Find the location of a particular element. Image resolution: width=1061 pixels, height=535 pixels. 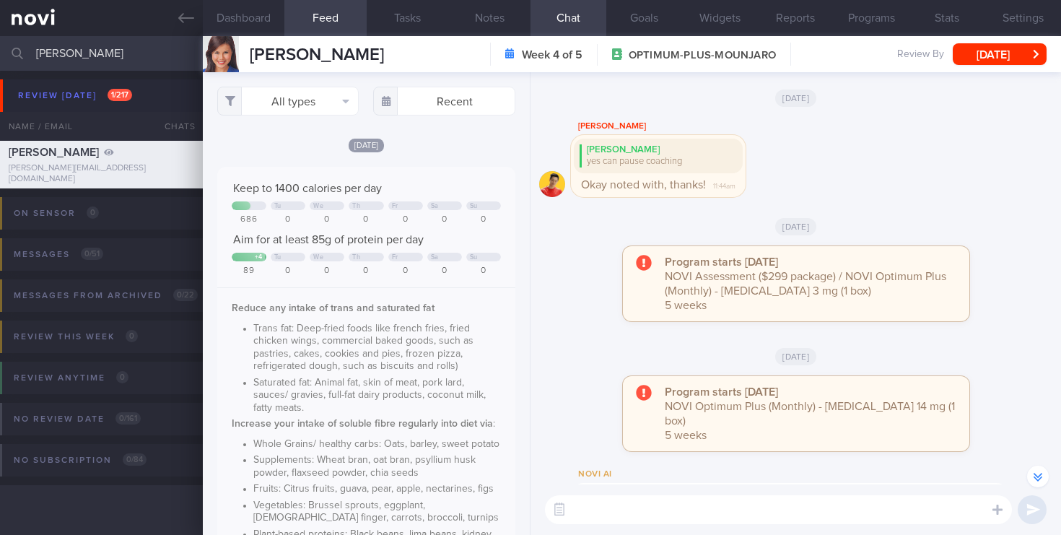

strong: Reduce any intake of trans and saturated fat is located at coordinates (333, 308).